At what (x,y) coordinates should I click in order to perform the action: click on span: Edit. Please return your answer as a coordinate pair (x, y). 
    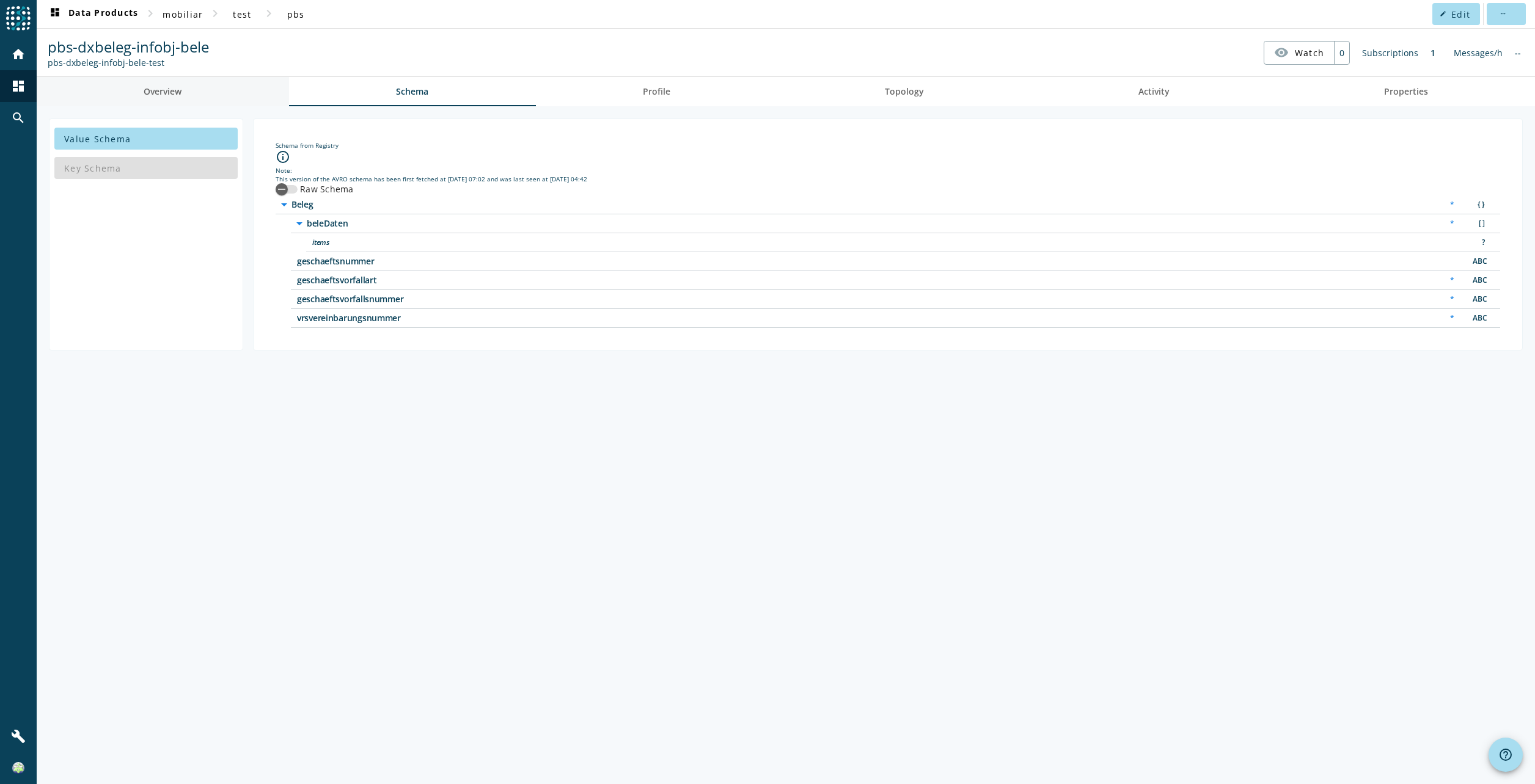
    Looking at the image, I should click on (1461, 14).